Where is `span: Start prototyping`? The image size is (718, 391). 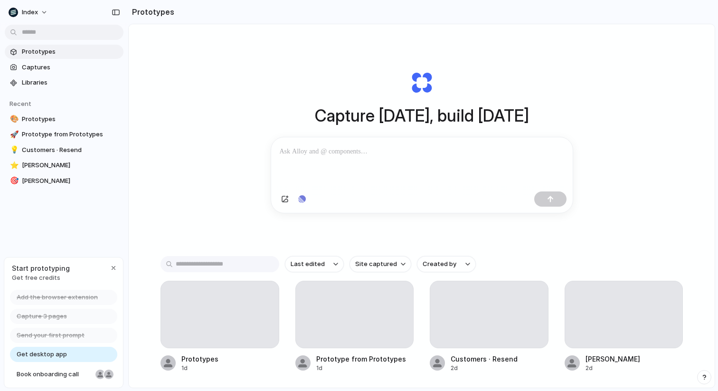
span: Start prototyping is located at coordinates (41, 268).